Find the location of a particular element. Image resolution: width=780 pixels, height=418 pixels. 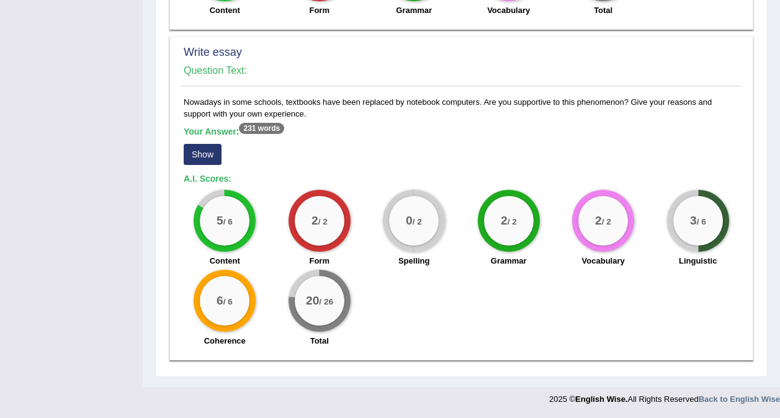

b: Your Answer: is located at coordinates (234, 132).